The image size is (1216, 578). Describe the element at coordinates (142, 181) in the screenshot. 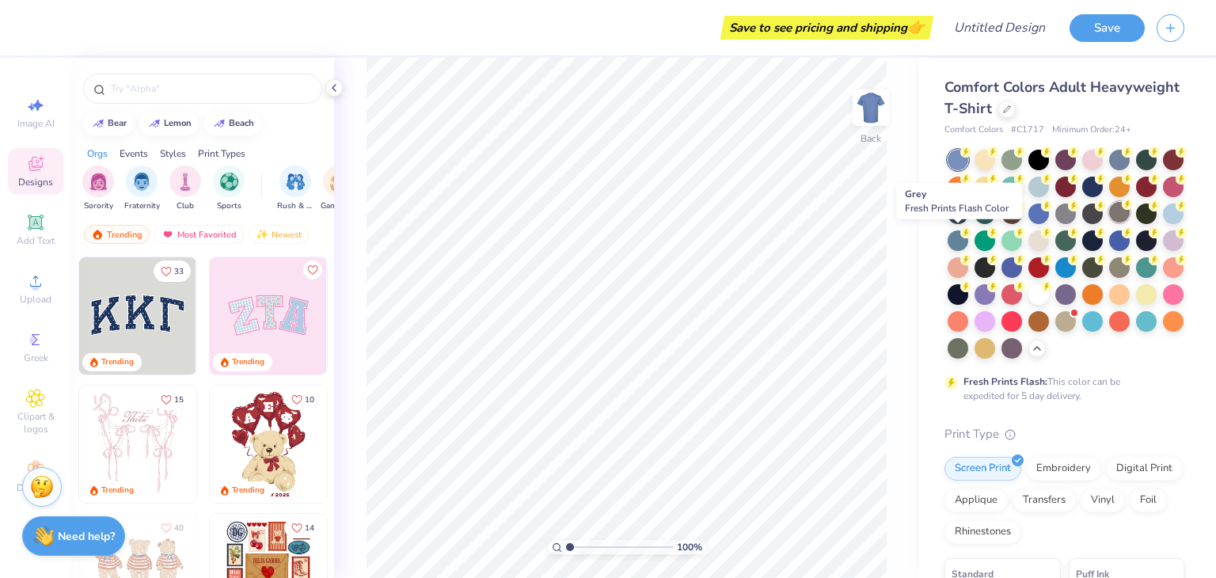

I see `img: Fraternity Image` at that location.